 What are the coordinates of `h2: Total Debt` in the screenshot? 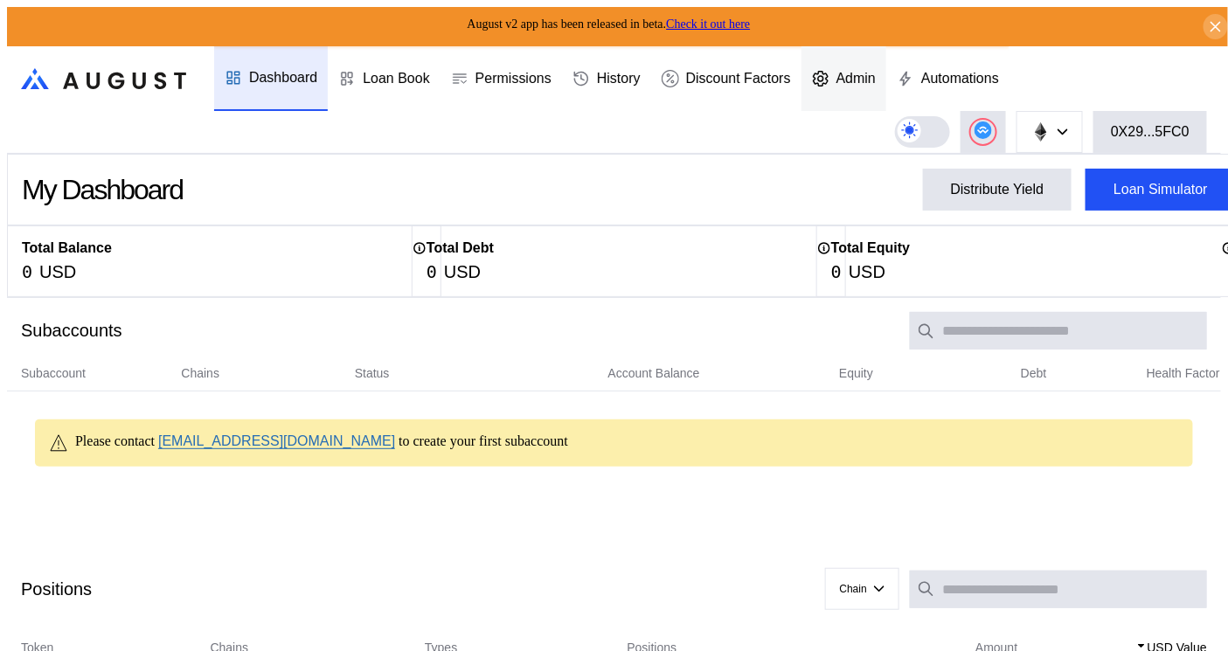 It's located at (460, 248).